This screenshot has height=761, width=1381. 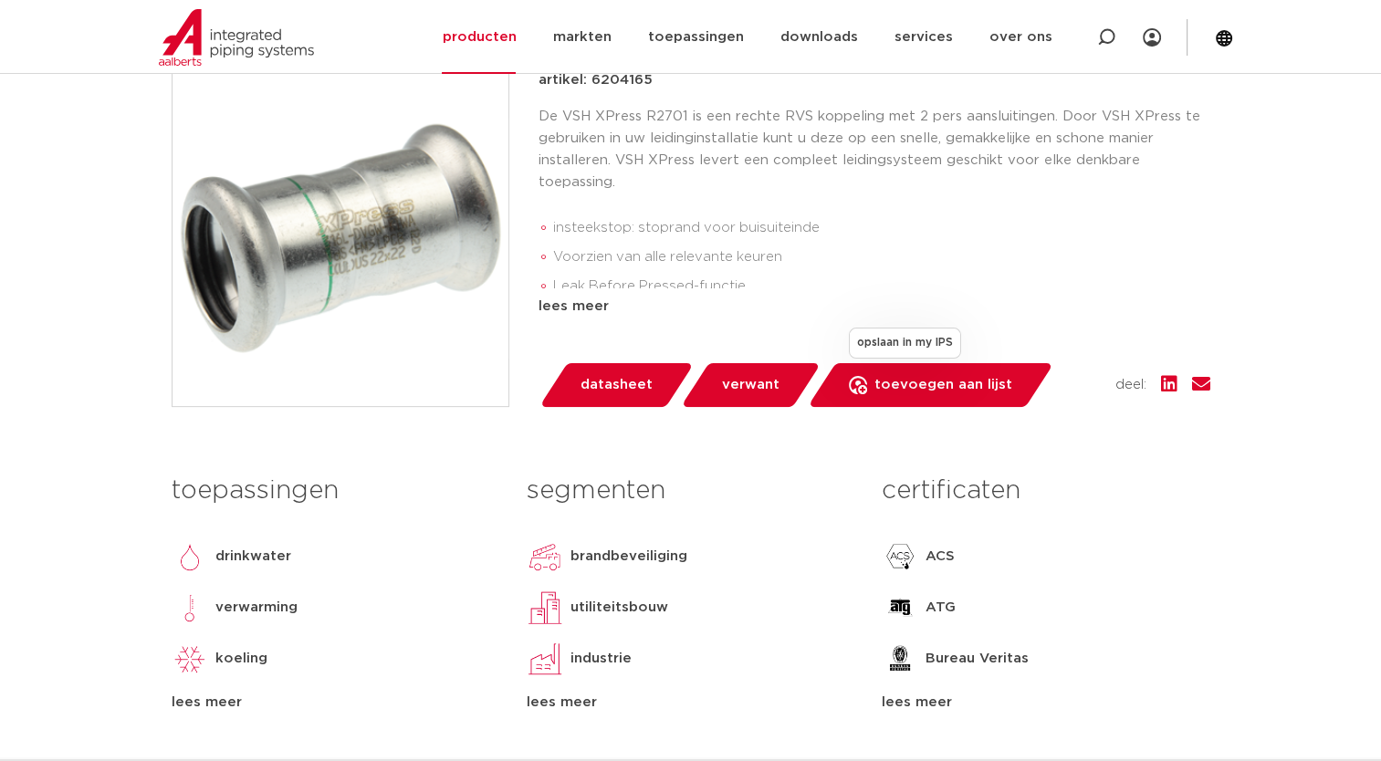 What do you see at coordinates (882, 228) in the screenshot?
I see `li: insteekstop: stoprand voor buisuiteinde` at bounding box center [882, 228].